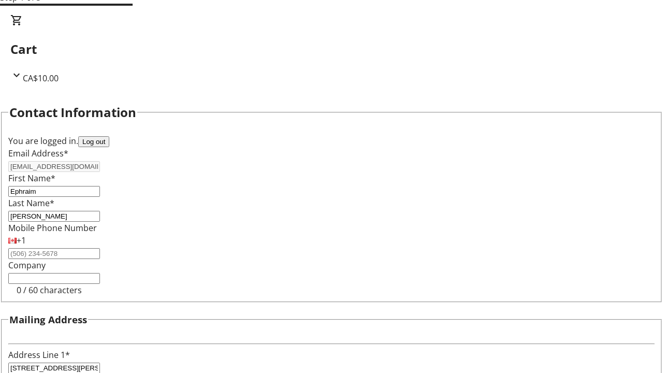 The height and width of the screenshot is (373, 663). Describe the element at coordinates (331, 141) in the screenshot. I see `div: You are logged in.` at that location.